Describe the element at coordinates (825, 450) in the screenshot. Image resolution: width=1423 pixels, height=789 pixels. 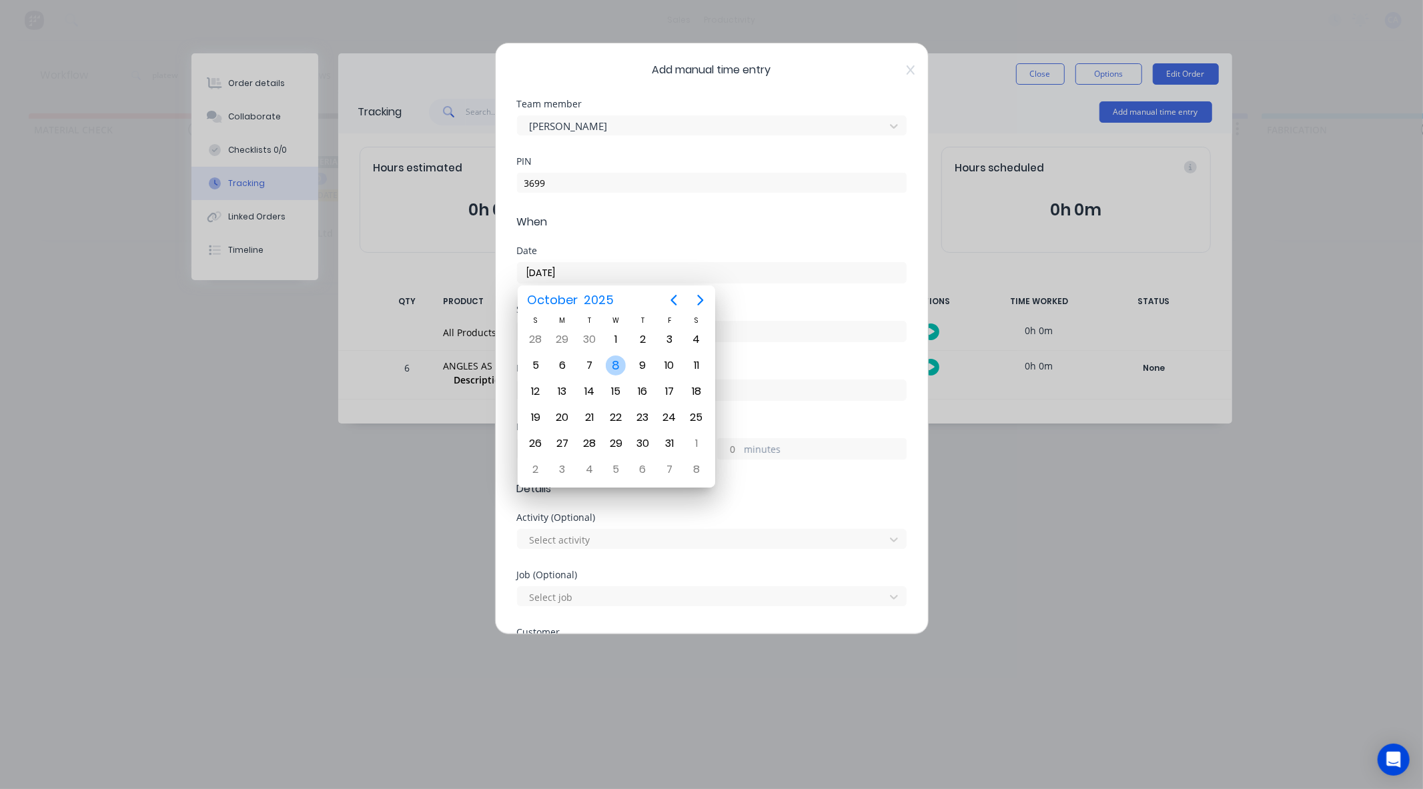
I see `label: minutes` at that location.